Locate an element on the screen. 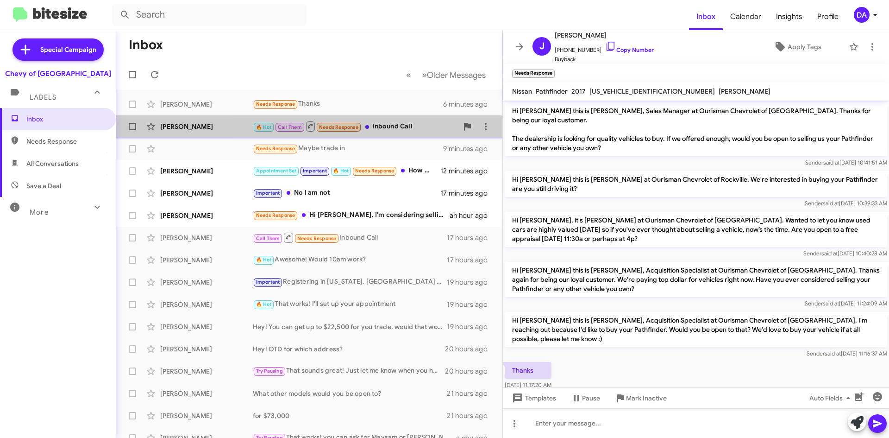 This screenshot has width=889, height=438. span: Apply Tags is located at coordinates (805, 47).